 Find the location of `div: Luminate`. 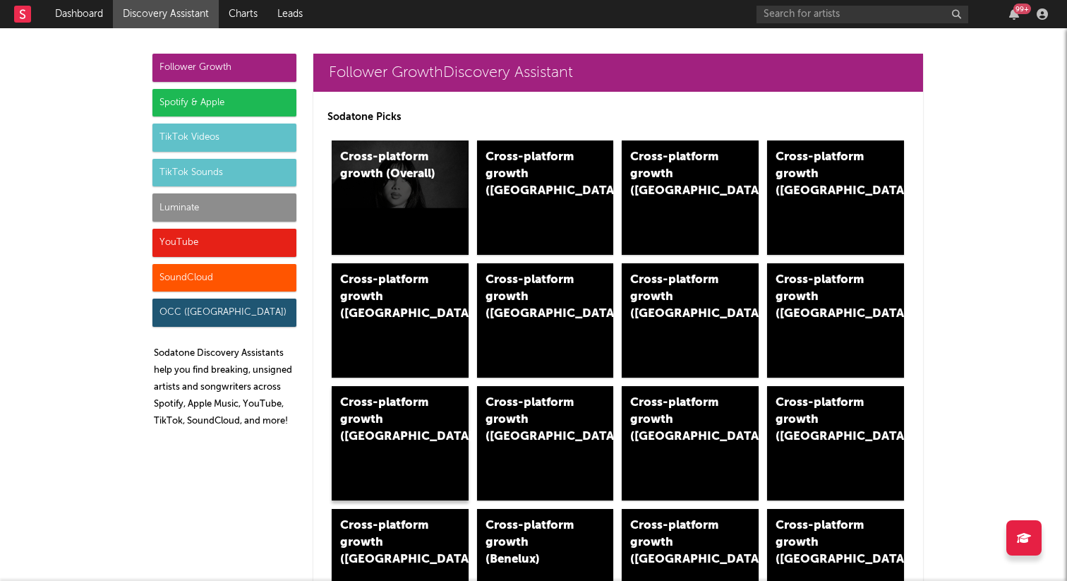

div: Luminate is located at coordinates (224, 207).